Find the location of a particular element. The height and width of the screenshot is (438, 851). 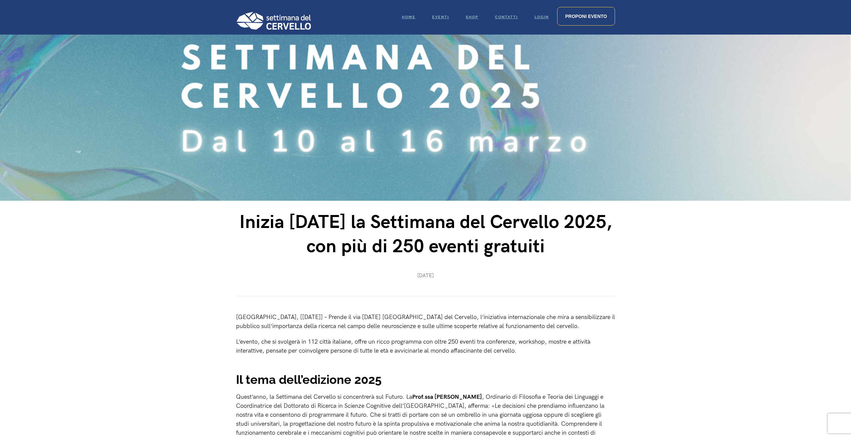

p: L’evento, che si svolgerà in 112 città italiane, offre un ricco programma con oltre 250 eventi tr... is located at coordinates (426, 346).